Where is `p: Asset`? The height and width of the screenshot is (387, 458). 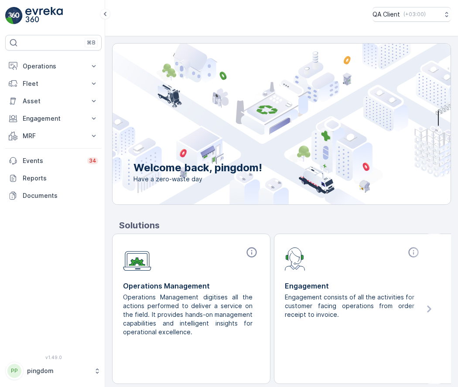
p: Asset is located at coordinates (53, 101).